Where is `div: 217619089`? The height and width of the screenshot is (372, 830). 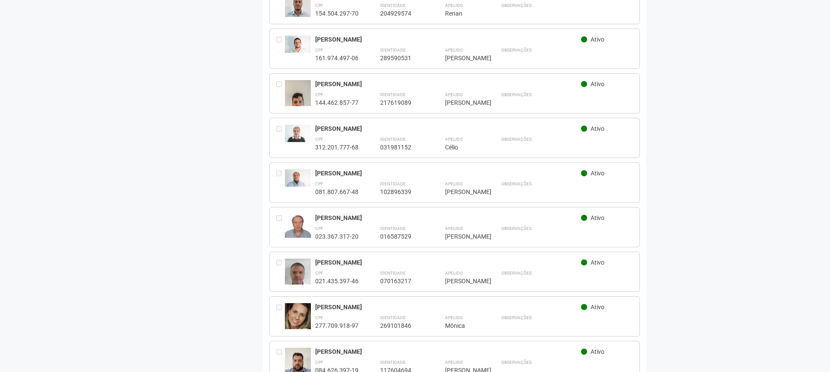 div: 217619089 is located at coordinates (402, 103).